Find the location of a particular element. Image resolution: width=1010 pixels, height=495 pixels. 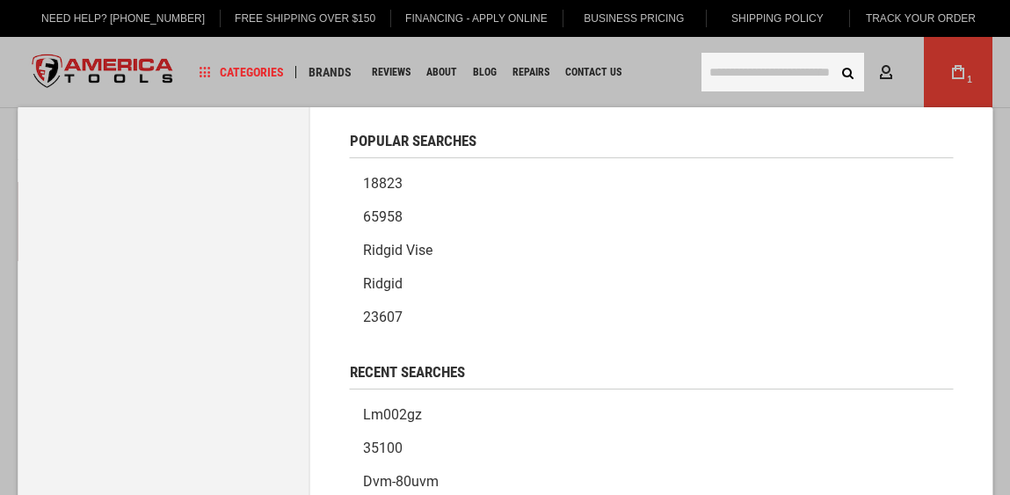

span: Categories is located at coordinates (242, 72).